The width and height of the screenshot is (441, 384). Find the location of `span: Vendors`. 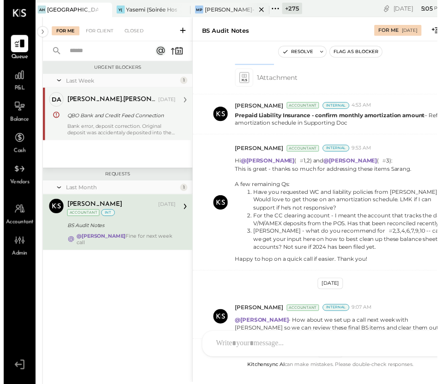

span: Vendors is located at coordinates (16, 186).